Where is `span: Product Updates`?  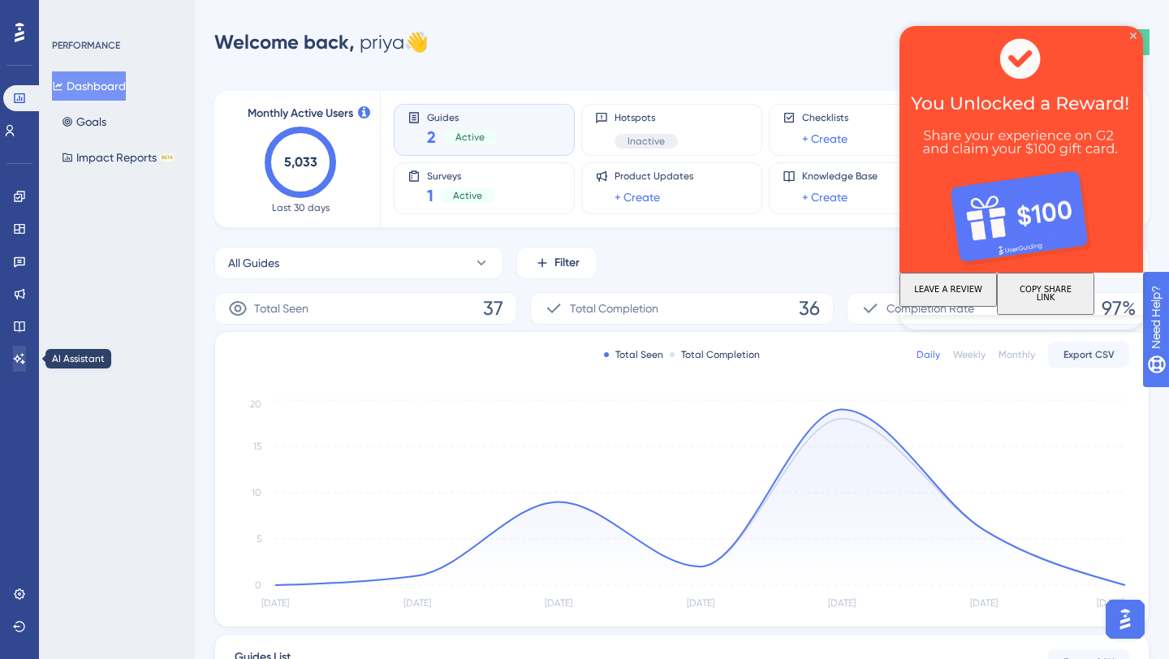 span: Product Updates is located at coordinates (654, 176).